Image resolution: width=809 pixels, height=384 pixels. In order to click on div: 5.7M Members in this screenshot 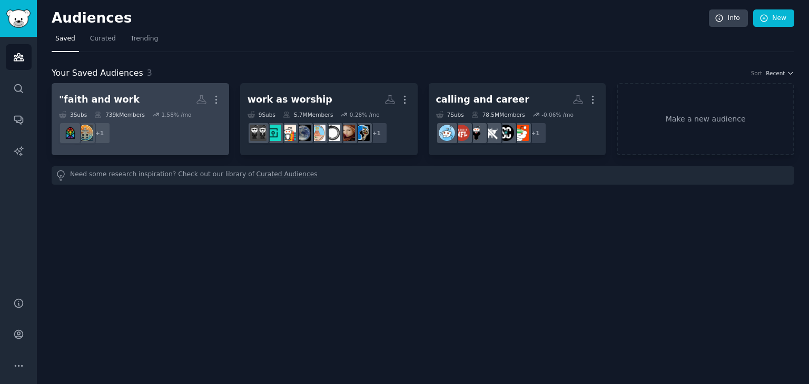, I will do `click(308, 115)`.